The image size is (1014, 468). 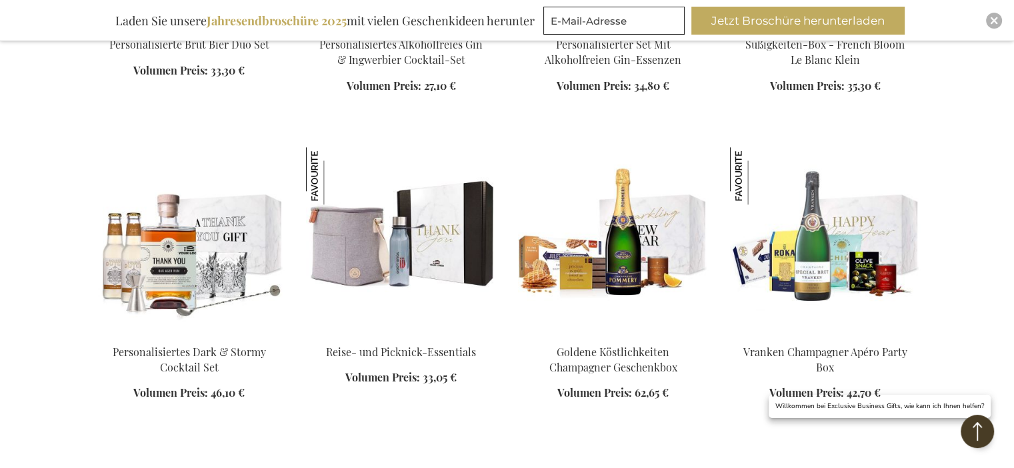 What do you see at coordinates (325, 21) in the screenshot?
I see `div: Laden Sie unsere mit vielen Geschenkideen herunter` at bounding box center [325, 21].